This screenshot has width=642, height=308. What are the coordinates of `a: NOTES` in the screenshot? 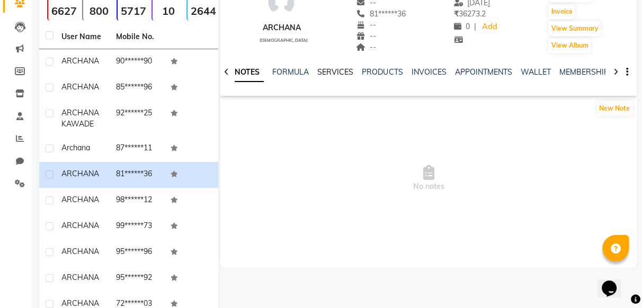 It's located at (247, 73).